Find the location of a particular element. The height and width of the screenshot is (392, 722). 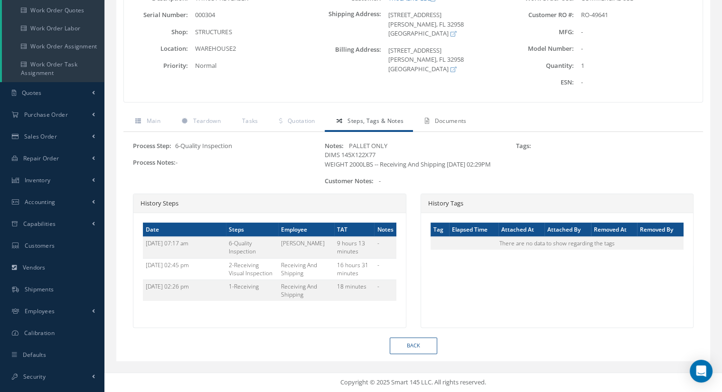

a: Work Order Labor is located at coordinates (53, 29).